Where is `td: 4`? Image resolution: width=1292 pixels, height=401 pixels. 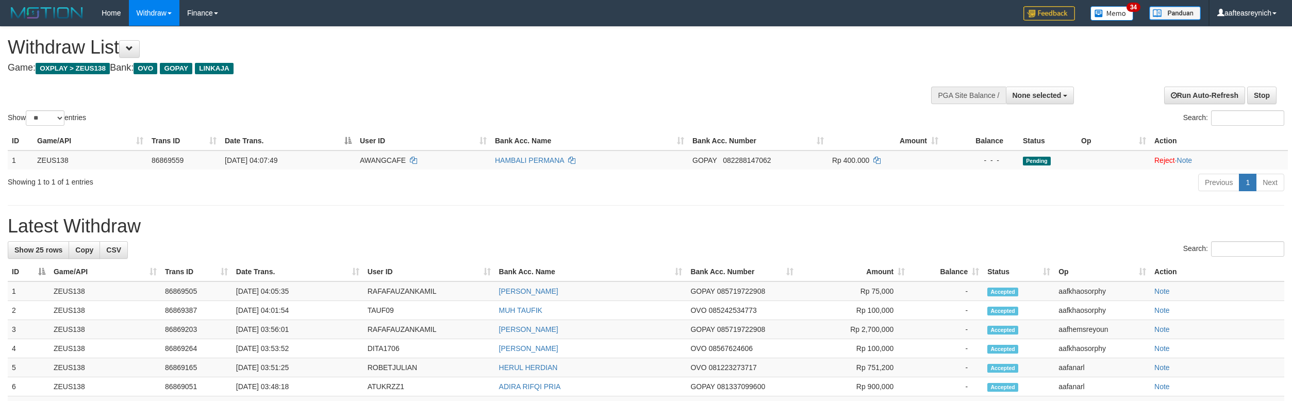
td: 4 is located at coordinates (28, 349).